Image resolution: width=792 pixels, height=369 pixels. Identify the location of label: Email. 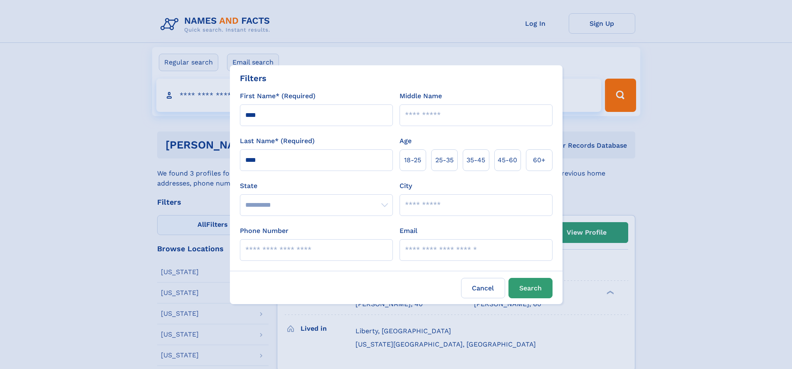
(408, 231).